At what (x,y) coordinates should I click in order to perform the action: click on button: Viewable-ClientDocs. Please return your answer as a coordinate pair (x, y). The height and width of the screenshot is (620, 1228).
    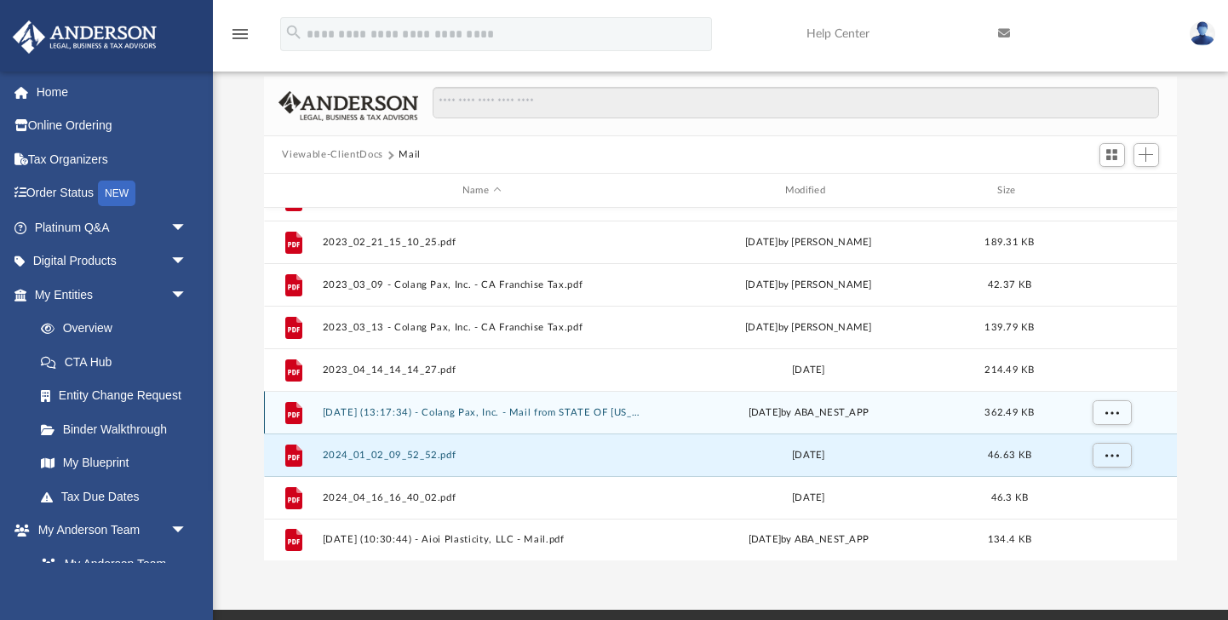
    Looking at the image, I should click on (332, 155).